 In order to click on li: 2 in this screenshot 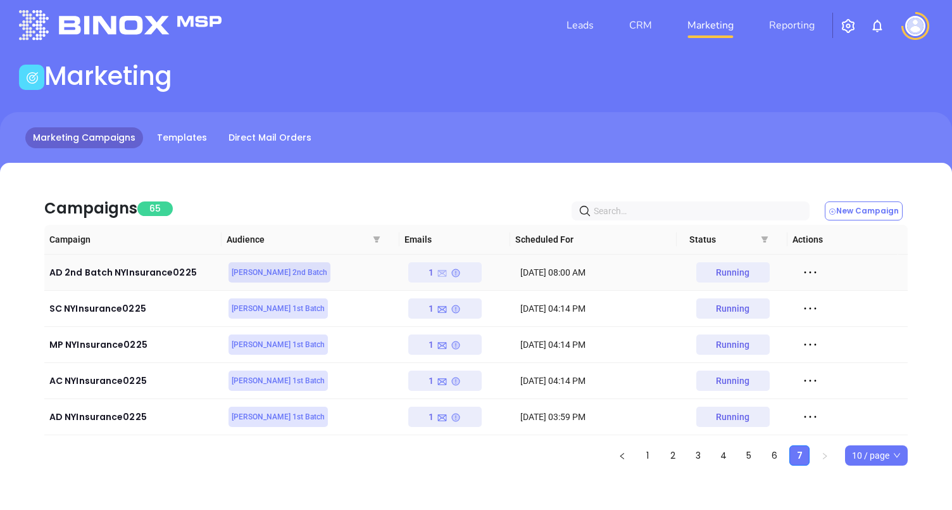, I will do `click(673, 455)`.